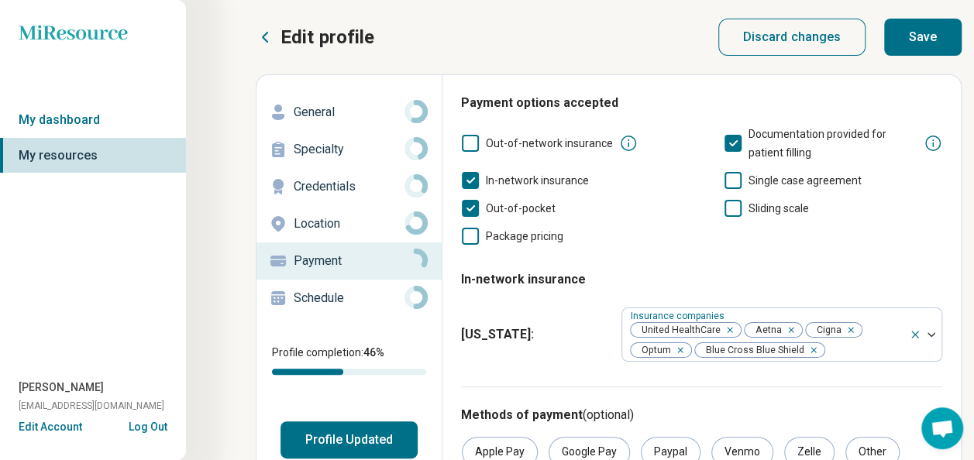 The width and height of the screenshot is (974, 460). I want to click on span: Aetna, so click(766, 330).